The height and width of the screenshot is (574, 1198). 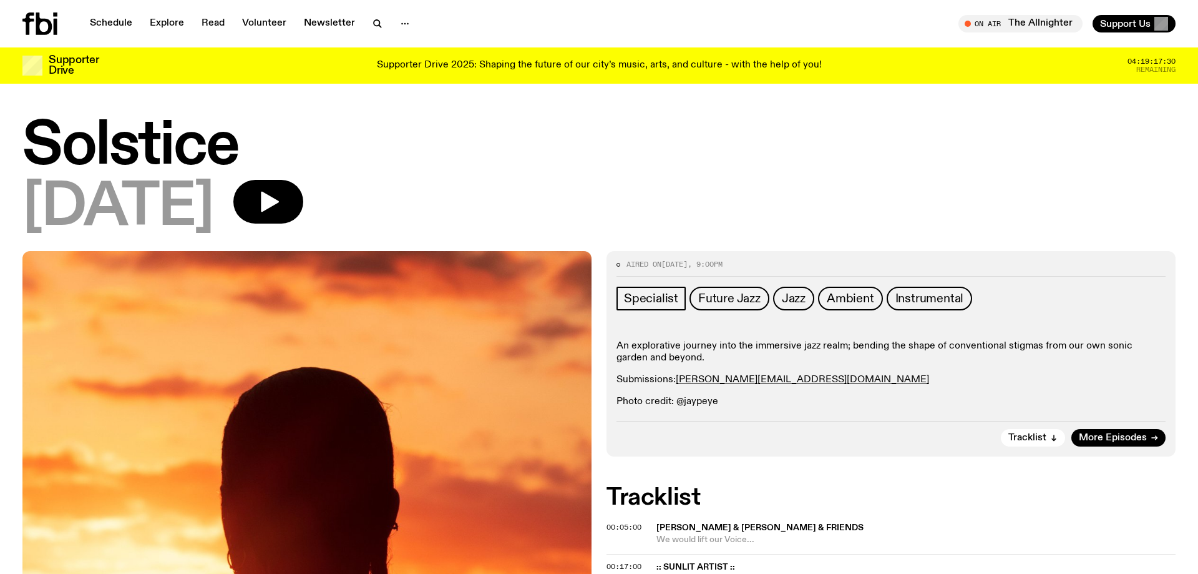 I want to click on h1: Solstice, so click(x=599, y=147).